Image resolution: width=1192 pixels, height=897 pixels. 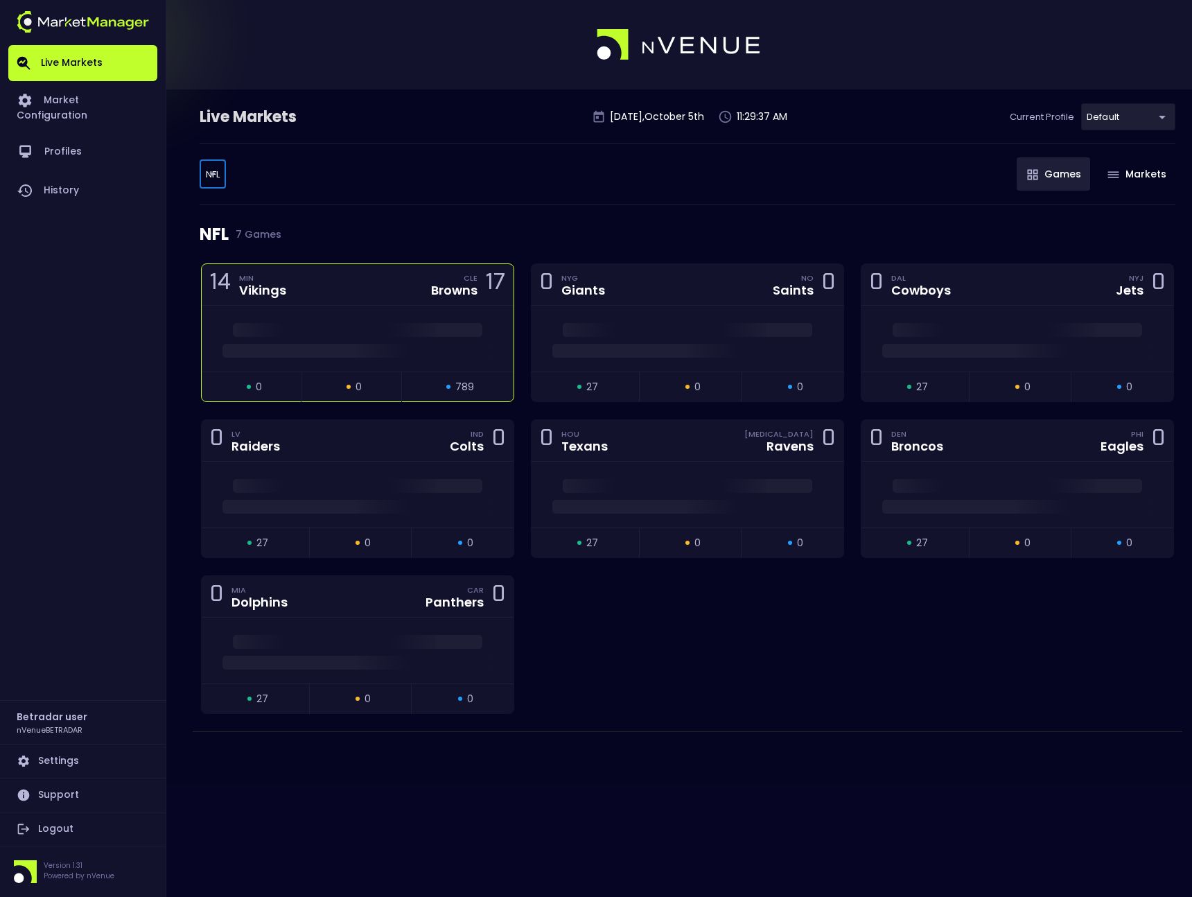 What do you see at coordinates (79, 876) in the screenshot?
I see `p: Powered by nVenue` at bounding box center [79, 876].